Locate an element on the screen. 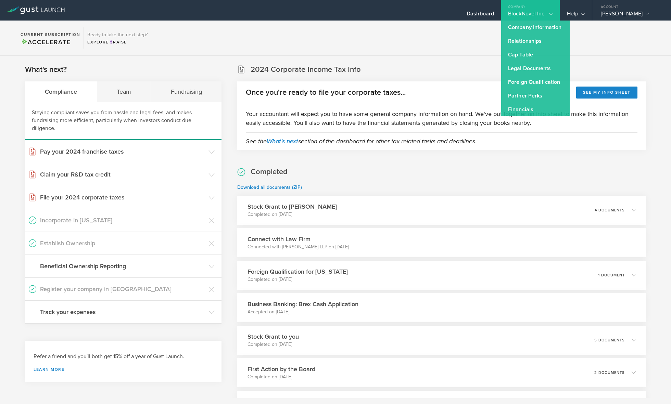 The height and width of the screenshot is (404, 671). h2: 2024 Corporate Income Tax Info is located at coordinates (306, 70).